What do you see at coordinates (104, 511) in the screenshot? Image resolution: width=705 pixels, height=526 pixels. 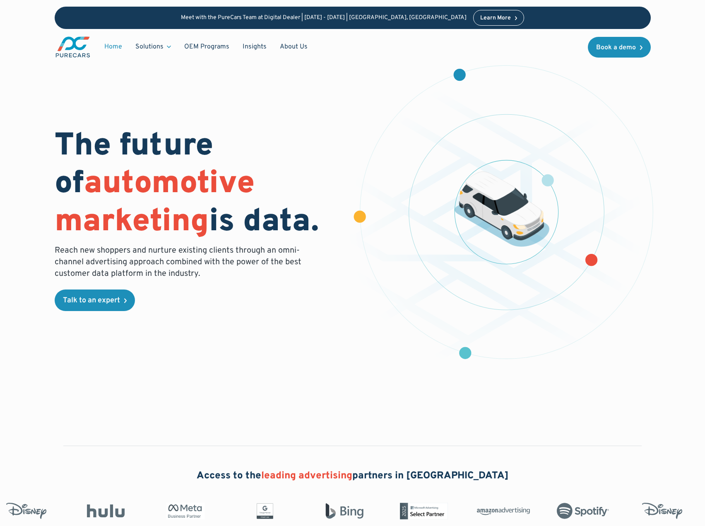 I see `img: Hulu` at bounding box center [104, 511].